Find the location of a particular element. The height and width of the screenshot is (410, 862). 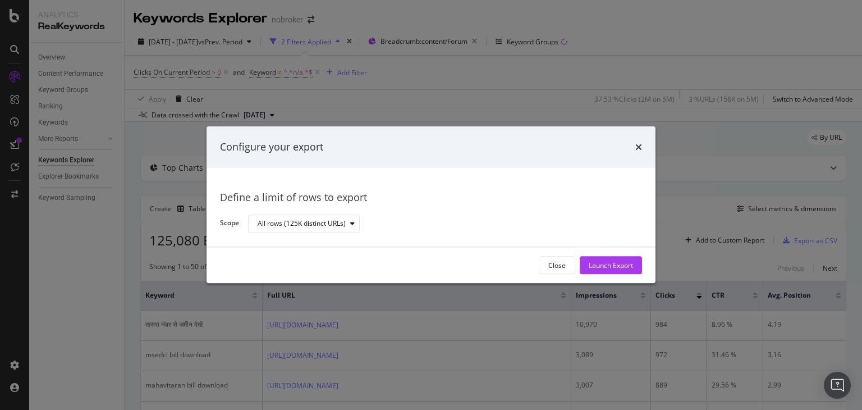

div: Launch Export is located at coordinates (611, 265).